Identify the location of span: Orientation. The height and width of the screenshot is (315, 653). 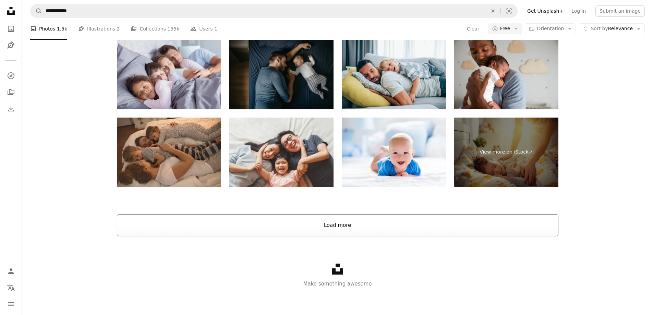
(550, 28).